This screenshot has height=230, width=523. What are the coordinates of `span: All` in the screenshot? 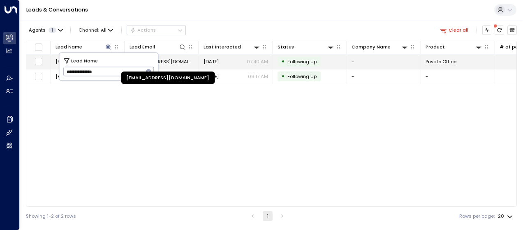 It's located at (104, 30).